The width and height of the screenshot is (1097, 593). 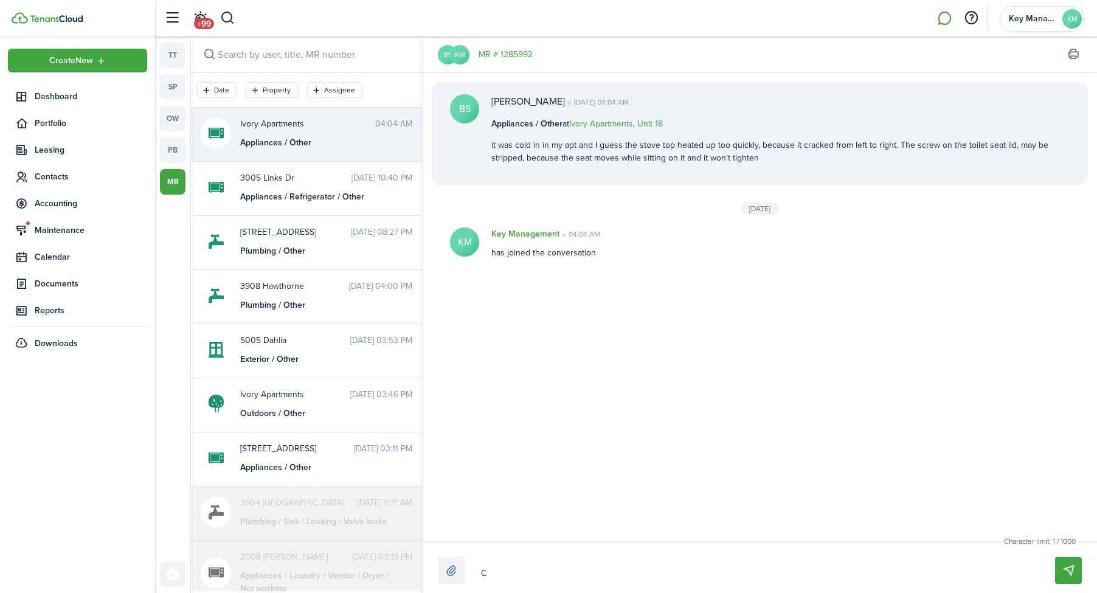 I want to click on img: Outdoors, so click(x=216, y=404).